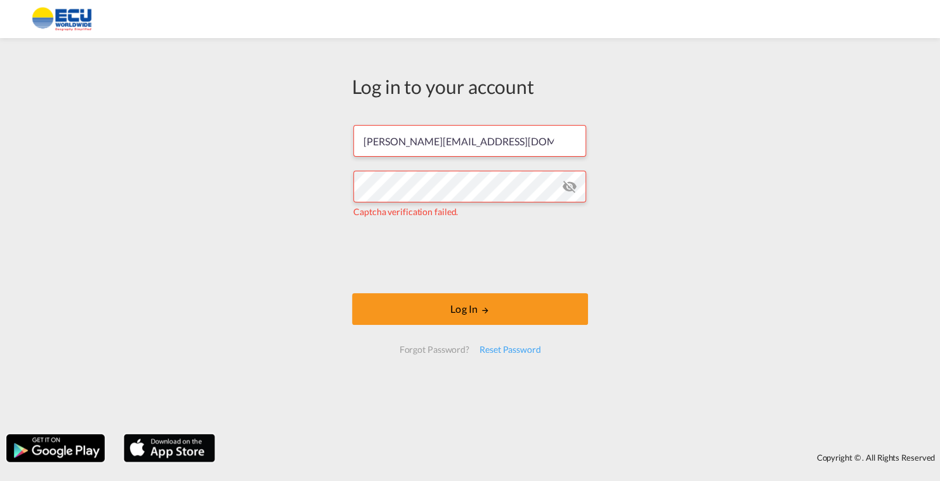 The height and width of the screenshot is (481, 940). I want to click on div: Log in to your account, so click(470, 86).